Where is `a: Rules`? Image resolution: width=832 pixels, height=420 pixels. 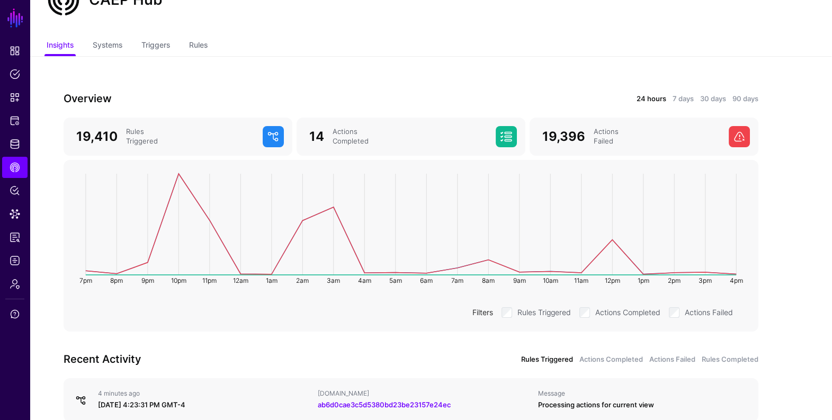
a: Rules is located at coordinates (198, 46).